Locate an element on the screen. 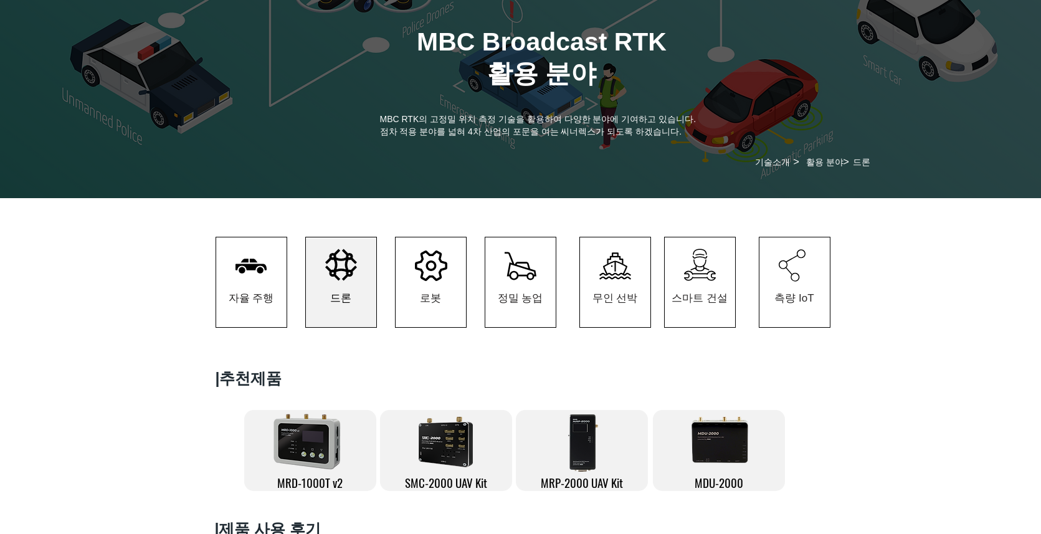  img: MRP-2000-removebg-preview.png is located at coordinates (585, 442).